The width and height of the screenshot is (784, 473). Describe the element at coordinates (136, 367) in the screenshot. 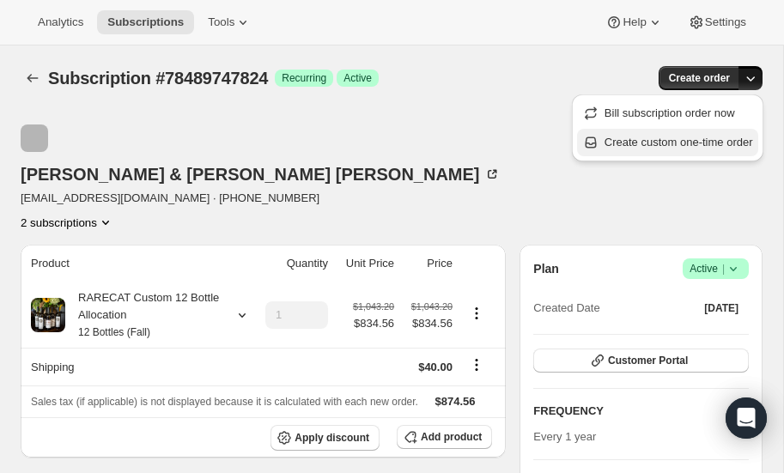

I see `th: Shipping` at that location.